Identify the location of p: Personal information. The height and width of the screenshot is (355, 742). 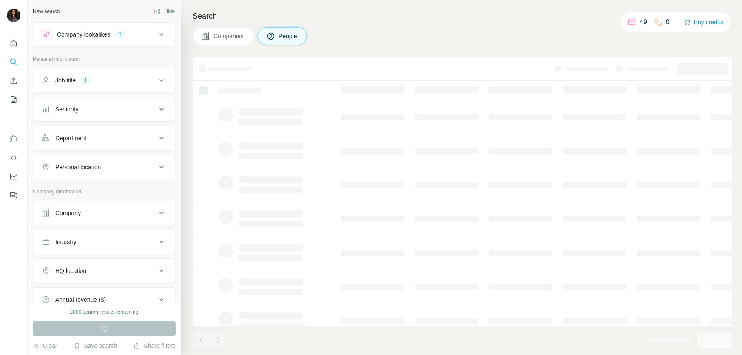
(104, 59).